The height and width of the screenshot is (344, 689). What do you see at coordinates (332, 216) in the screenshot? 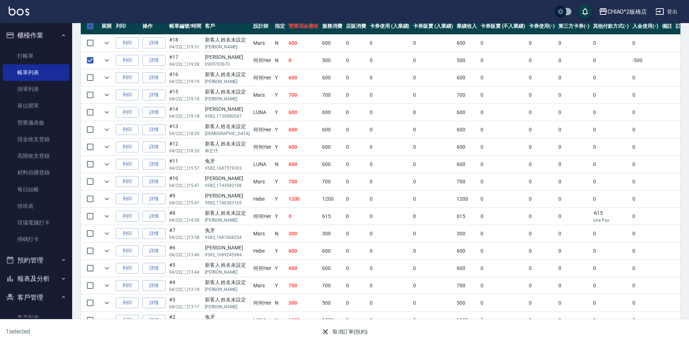
I see `td: 615` at bounding box center [332, 216].